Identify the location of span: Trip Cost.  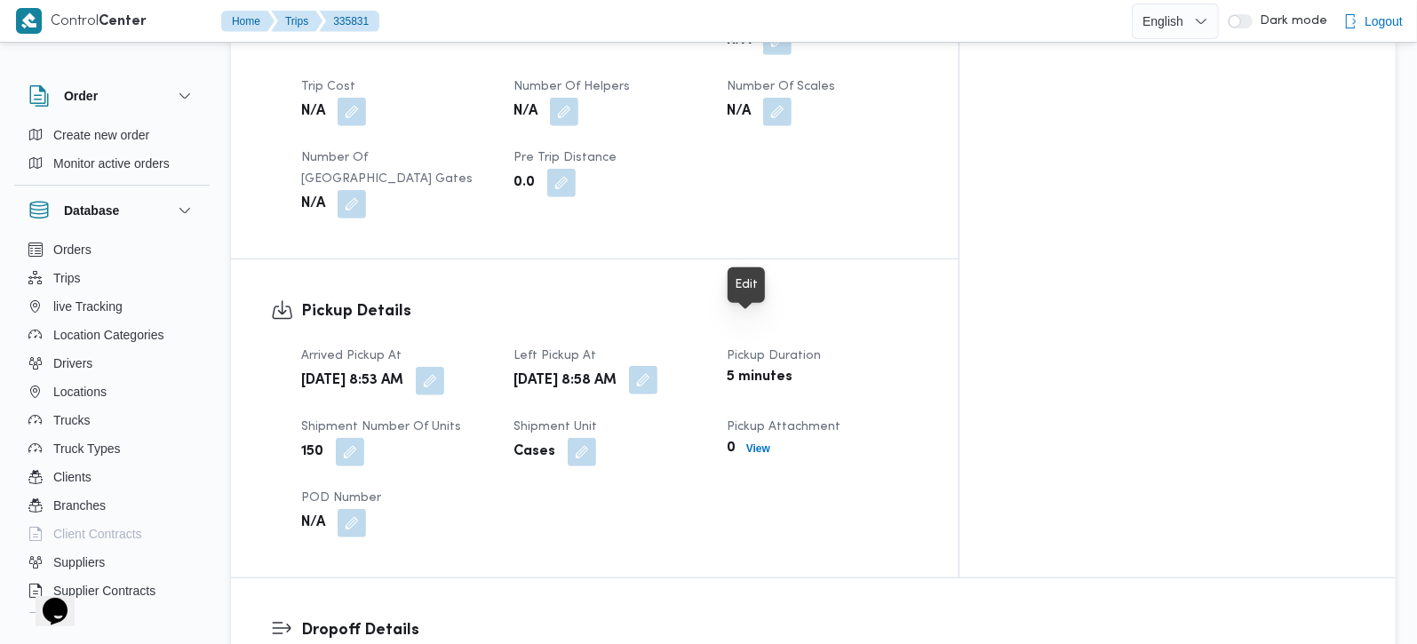
(328, 86).